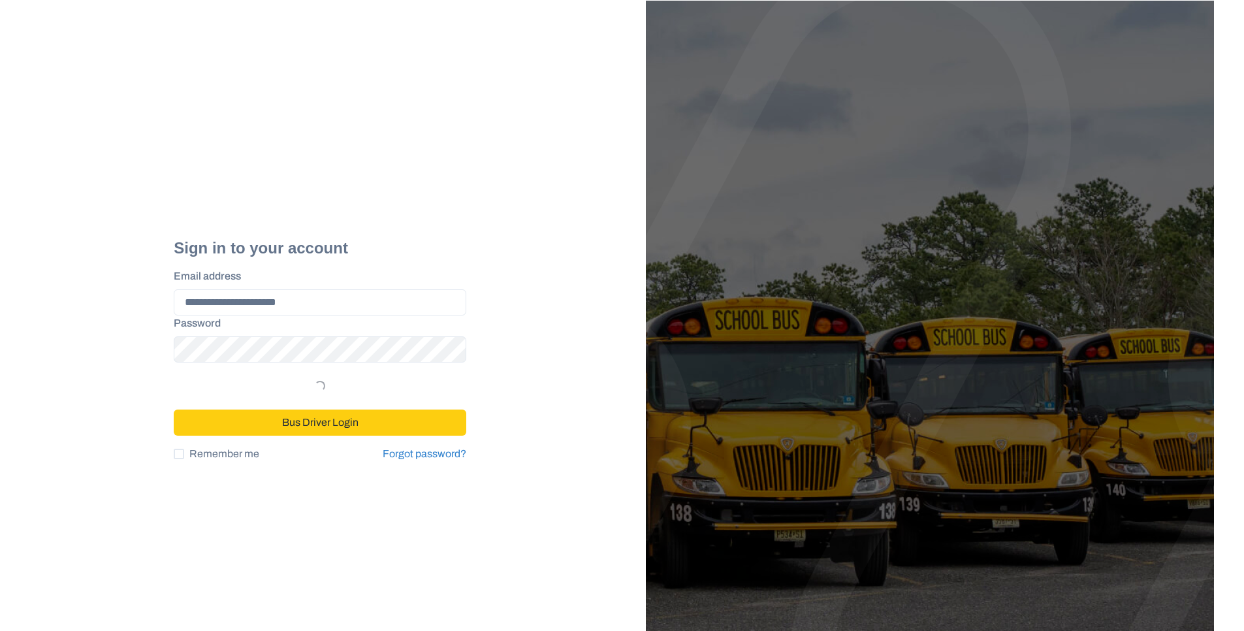  What do you see at coordinates (316, 323) in the screenshot?
I see `label: Password` at bounding box center [316, 323].